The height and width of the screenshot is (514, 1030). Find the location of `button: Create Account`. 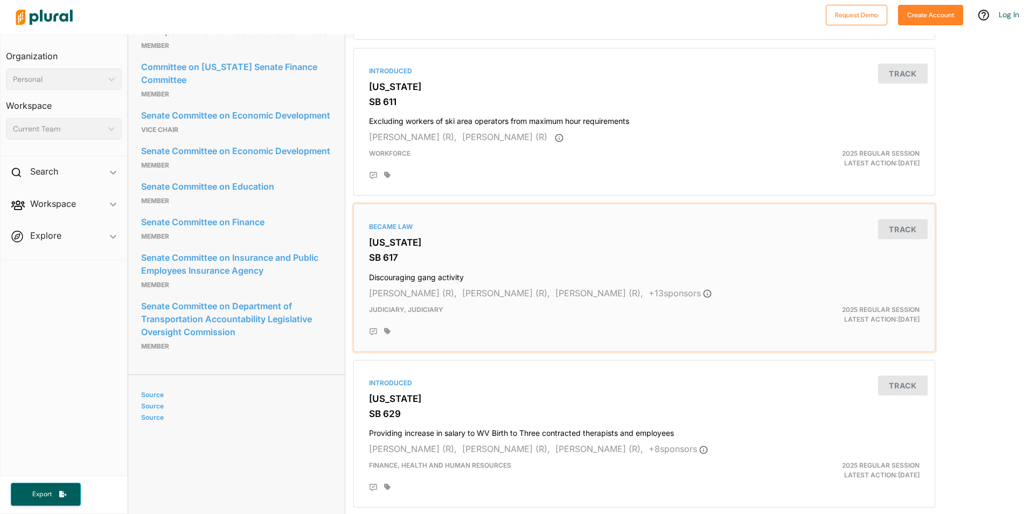

button: Create Account is located at coordinates (930, 15).